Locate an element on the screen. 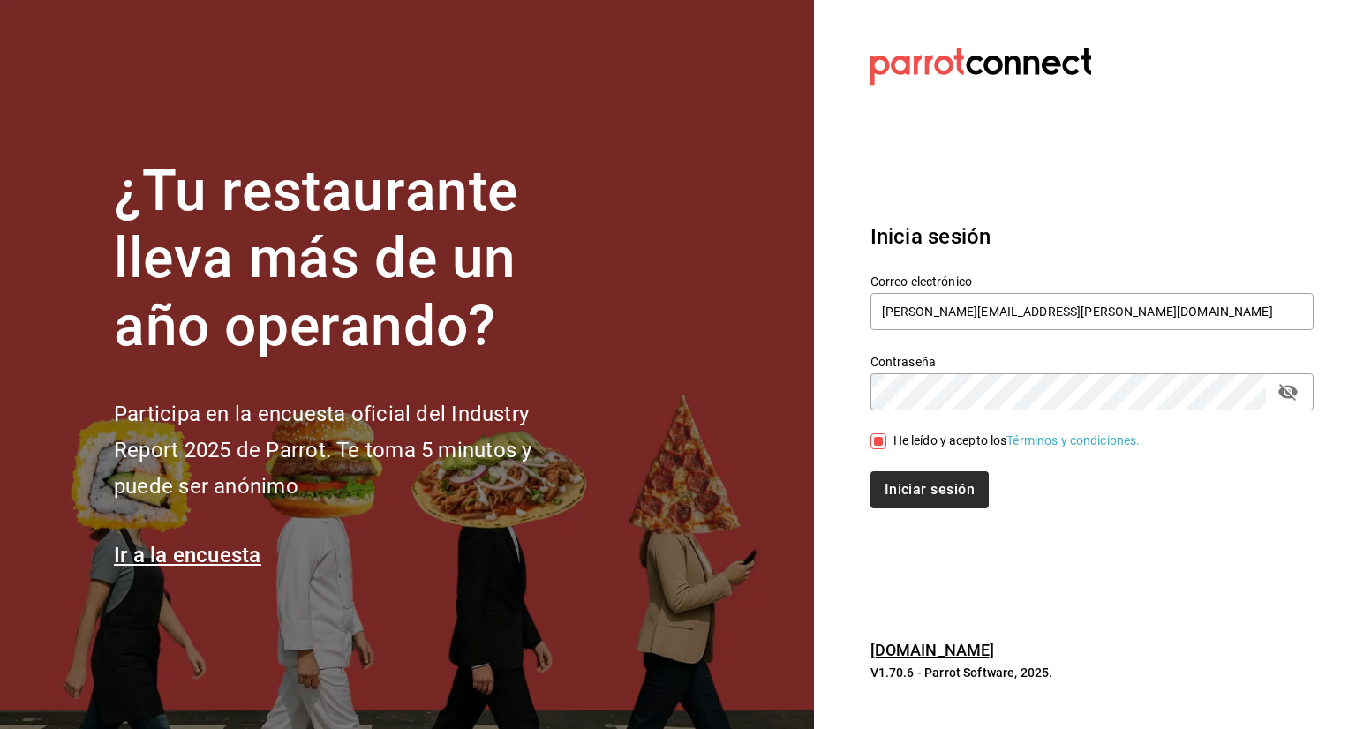 The image size is (1356, 729). button: passwordField is located at coordinates (1288, 392).